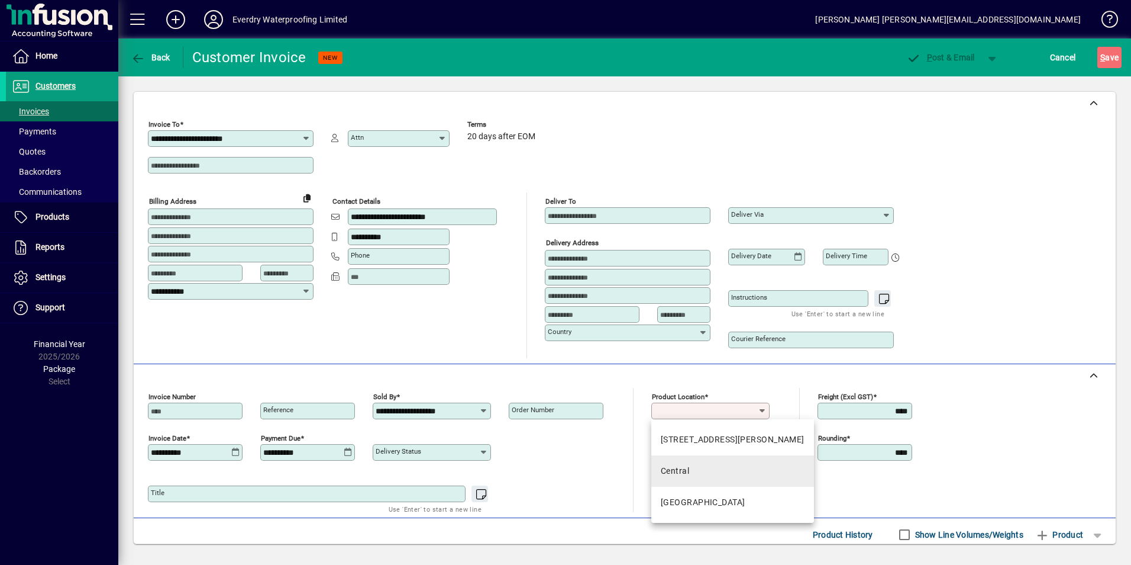 This screenshot has width=1131, height=565. What do you see at coordinates (164, 124) in the screenshot?
I see `mat-label: Invoice To` at bounding box center [164, 124].